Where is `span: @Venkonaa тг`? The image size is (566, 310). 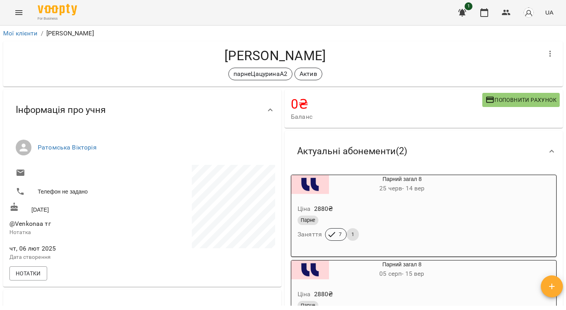
span: @Venkonaa тг is located at coordinates (30, 223).